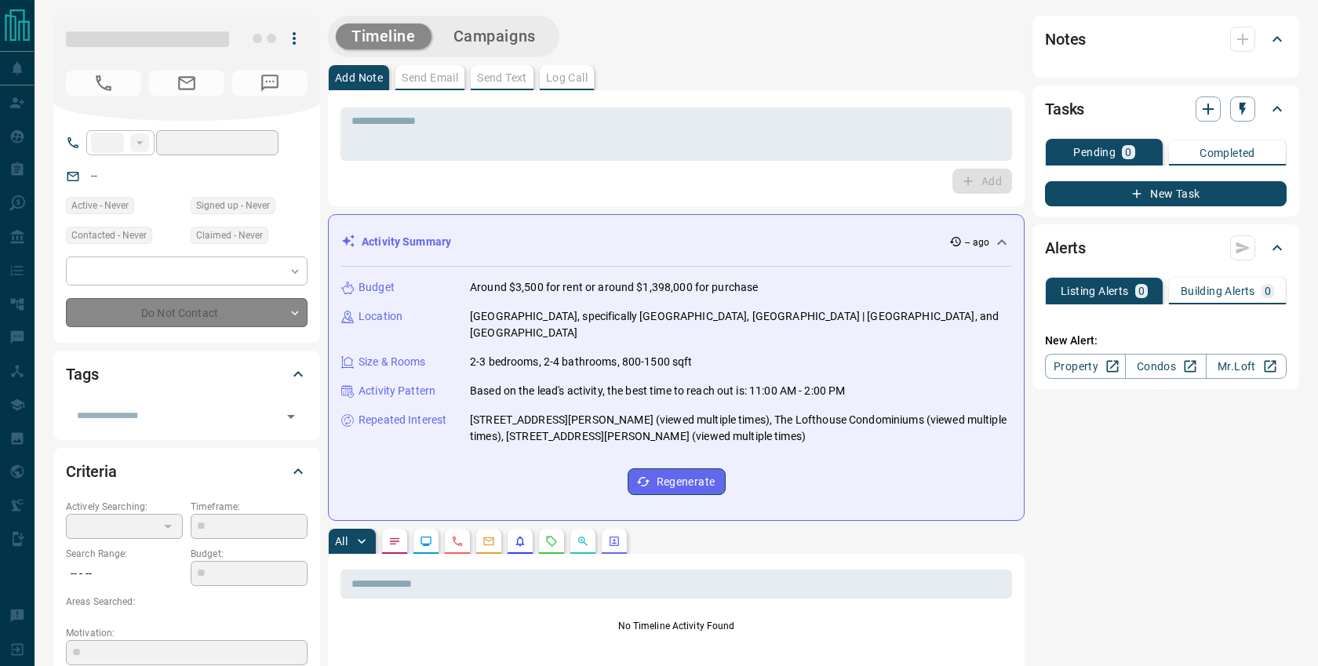 The height and width of the screenshot is (666, 1318). Describe the element at coordinates (91, 471) in the screenshot. I see `h2: Criteria` at that location.